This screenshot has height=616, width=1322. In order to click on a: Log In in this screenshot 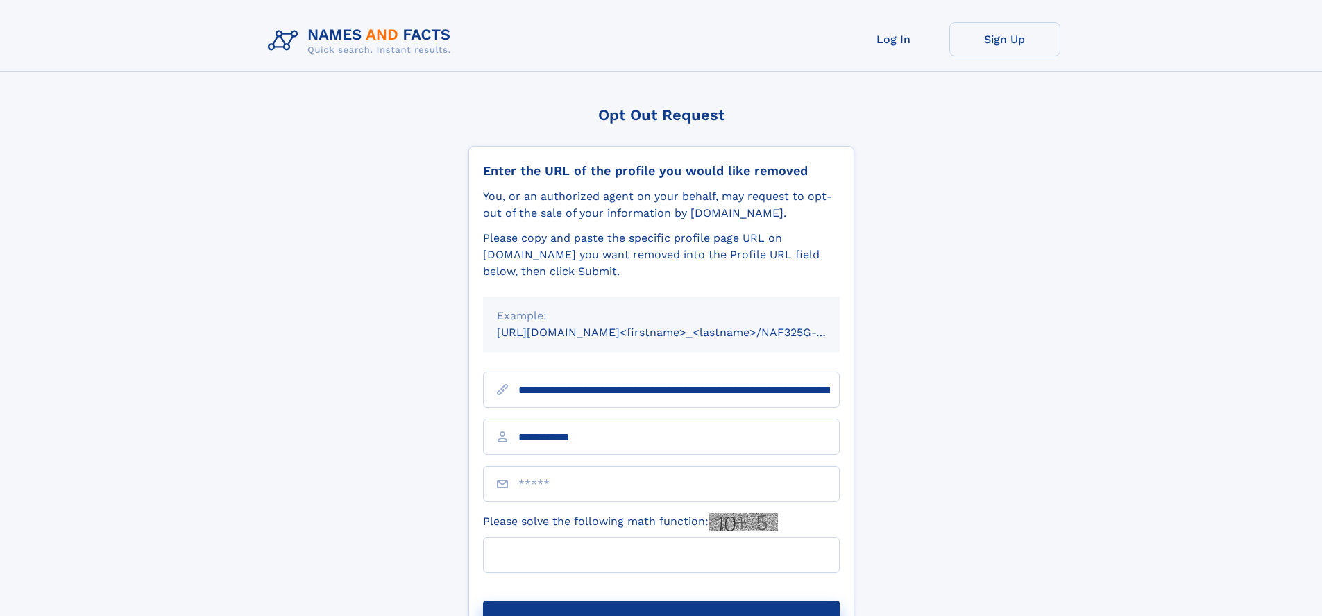, I will do `click(894, 39)`.